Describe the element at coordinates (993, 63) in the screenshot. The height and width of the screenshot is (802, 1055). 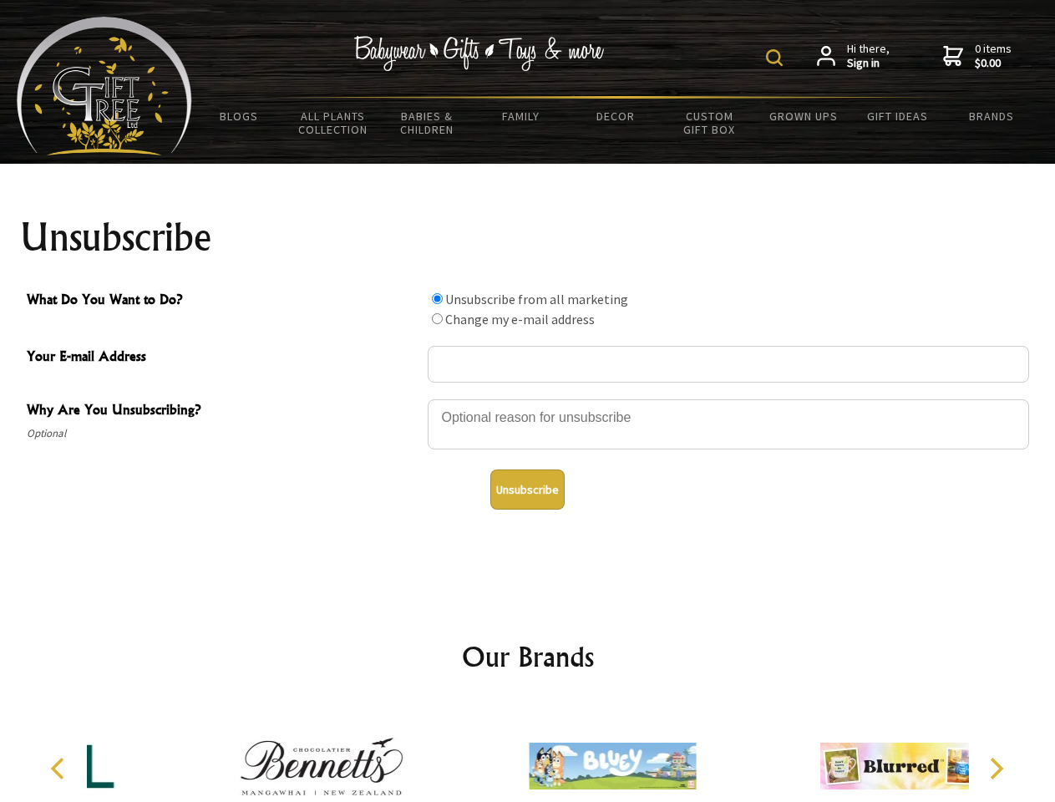
I see `strong: $0.00` at that location.